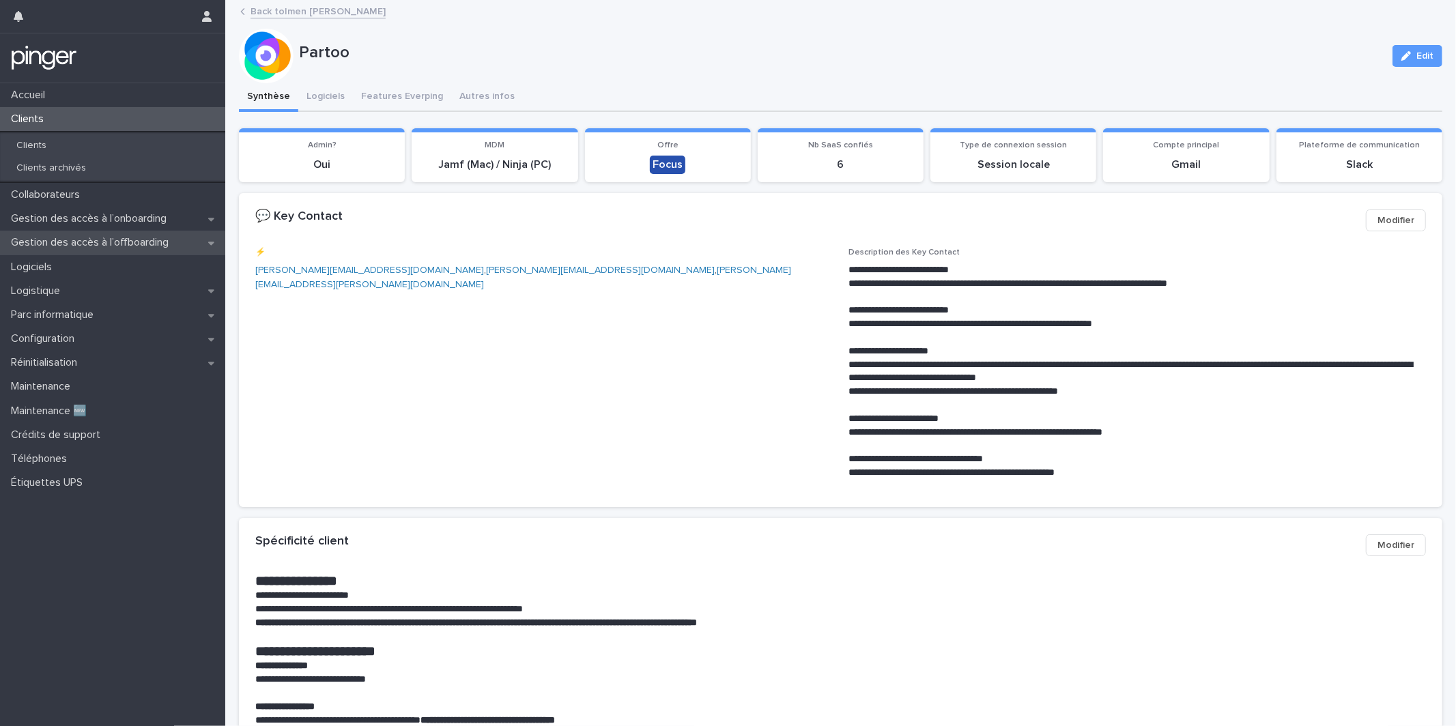 Image resolution: width=1456 pixels, height=726 pixels. Describe the element at coordinates (51, 411) in the screenshot. I see `p: Maintenance 🆕` at that location.